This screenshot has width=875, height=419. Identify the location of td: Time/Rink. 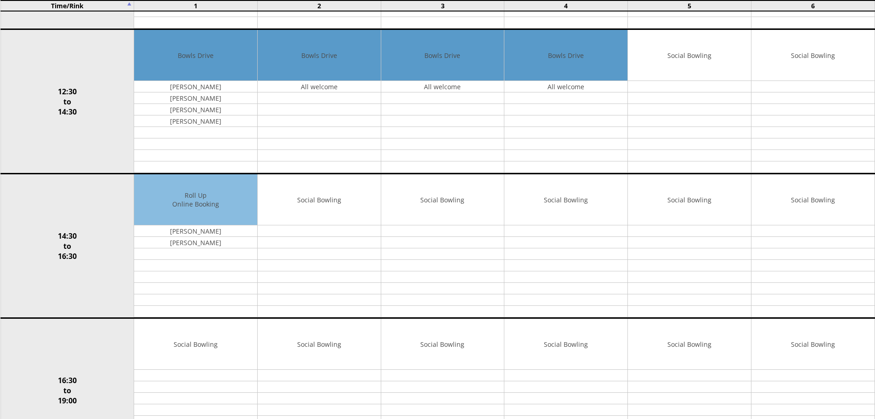
(67, 6).